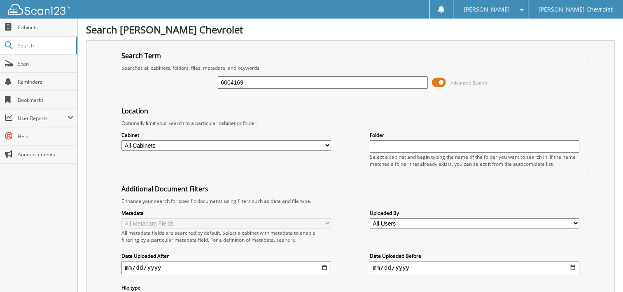  What do you see at coordinates (226, 267) in the screenshot?
I see `input: start` at bounding box center [226, 267].